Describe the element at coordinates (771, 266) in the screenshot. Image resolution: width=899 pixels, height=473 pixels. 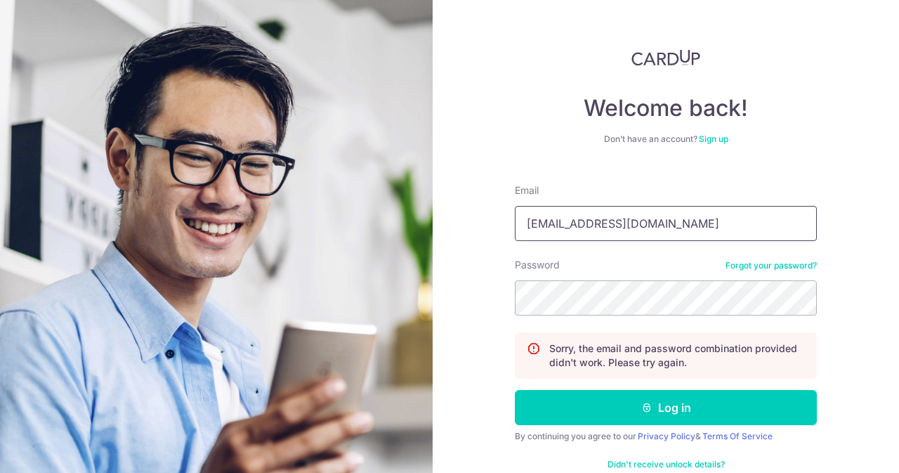
I see `a: Forgot your password?` at that location.